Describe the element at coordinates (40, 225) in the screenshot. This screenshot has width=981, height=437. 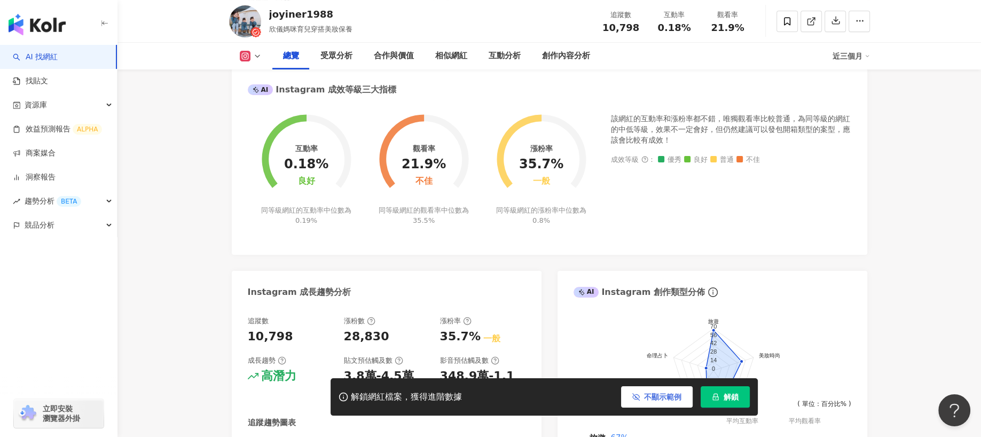
I see `span: 競品分析` at that location.